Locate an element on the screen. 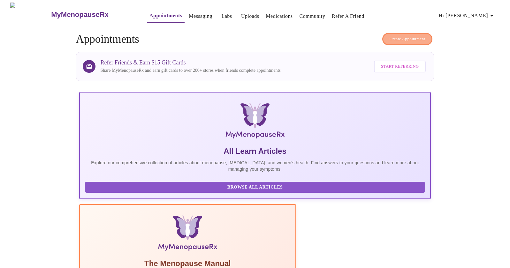 This screenshot has height=268, width=510. span: Browse All Articles is located at coordinates (255, 188).